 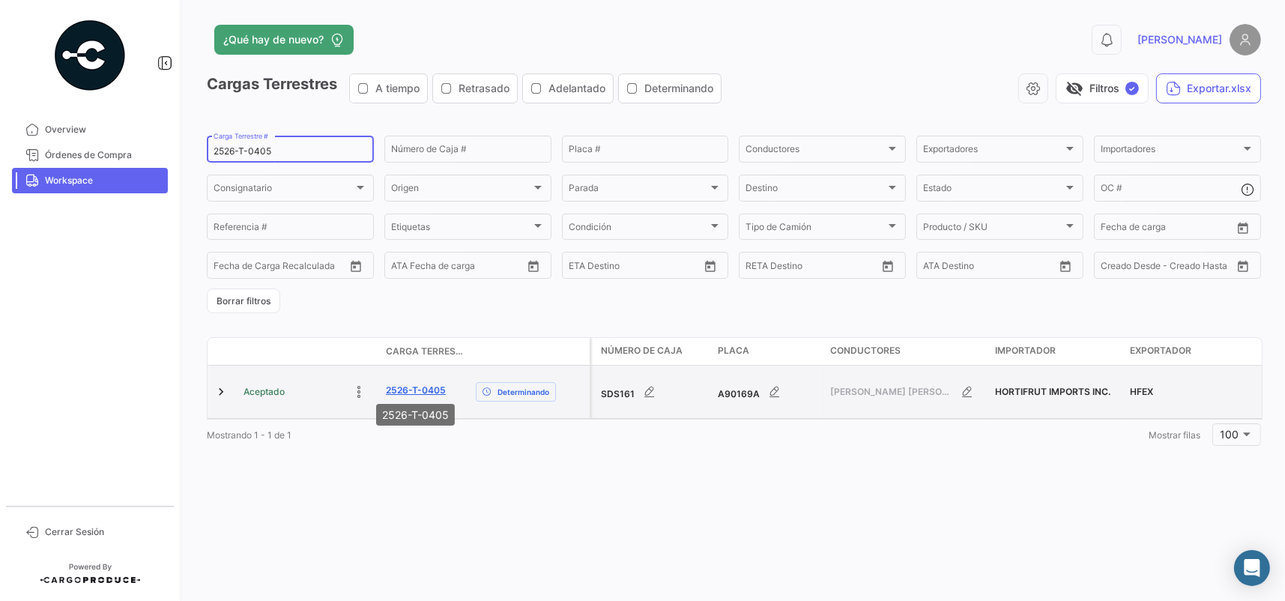 What do you see at coordinates (1252, 568) in the screenshot?
I see `div: Abrir Intercom Messenger` at bounding box center [1252, 568].